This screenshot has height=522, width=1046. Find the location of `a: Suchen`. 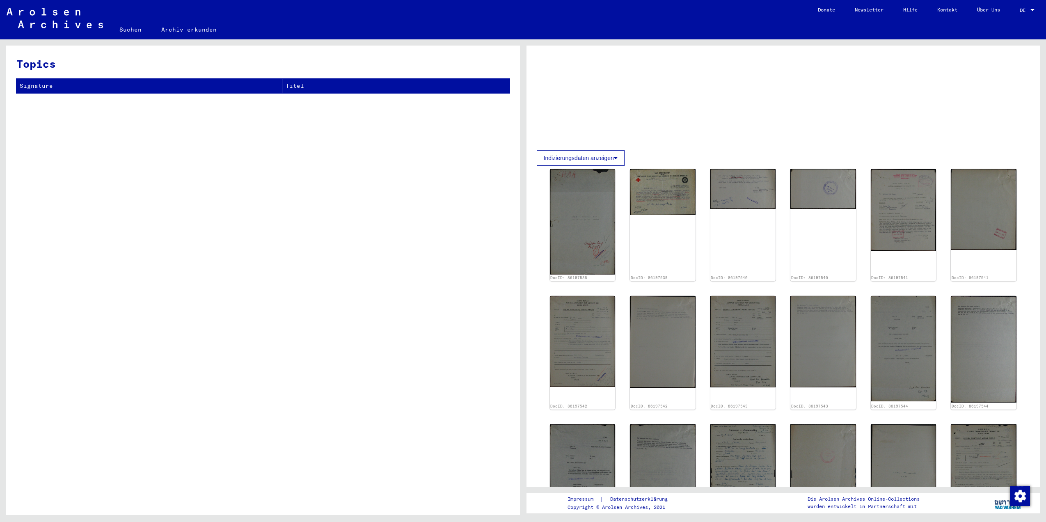

a: Suchen is located at coordinates (131, 30).